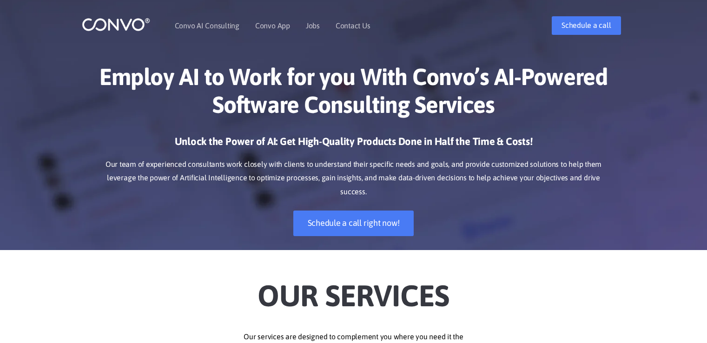 The image size is (707, 343). What do you see at coordinates (354, 145) in the screenshot?
I see `h3: Unlock the Power of AI: Get High-Quality Products Done in Half the Time & Costs!` at bounding box center [354, 145].